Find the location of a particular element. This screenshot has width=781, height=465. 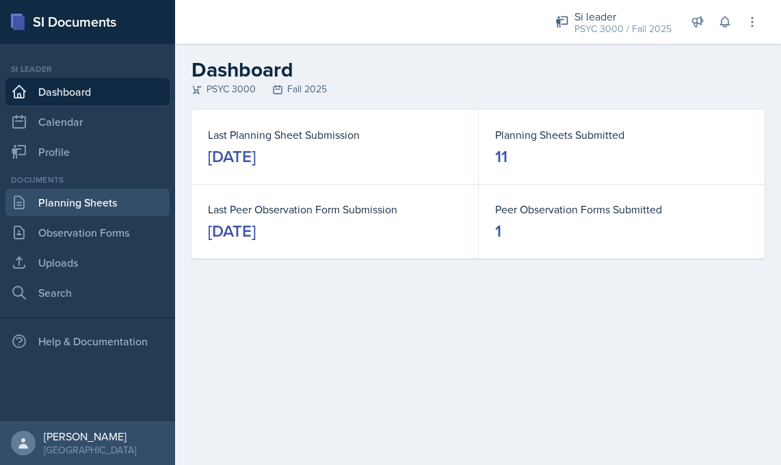

div: Help & Documentation is located at coordinates (87, 341).